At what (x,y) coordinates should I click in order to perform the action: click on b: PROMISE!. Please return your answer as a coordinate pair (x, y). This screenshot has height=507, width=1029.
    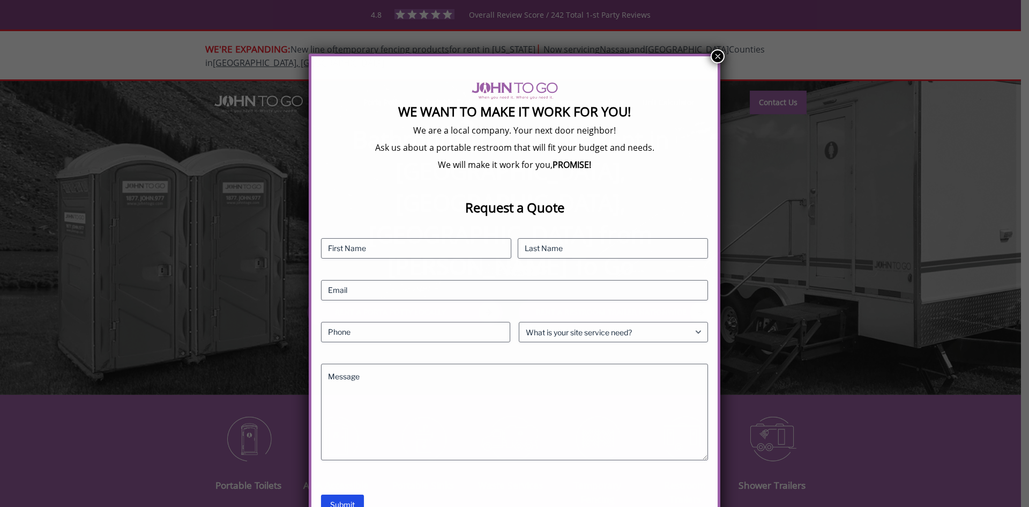
    Looking at the image, I should click on (572, 165).